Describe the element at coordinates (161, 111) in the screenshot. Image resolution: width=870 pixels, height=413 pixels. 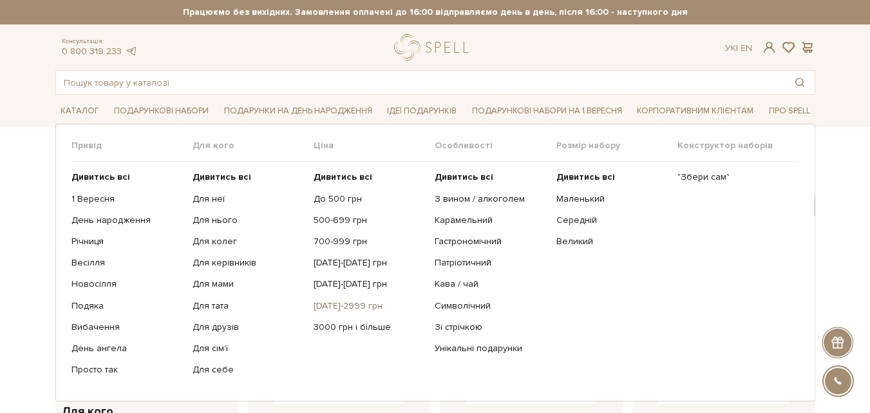
I see `a: Подарункові набори` at that location.